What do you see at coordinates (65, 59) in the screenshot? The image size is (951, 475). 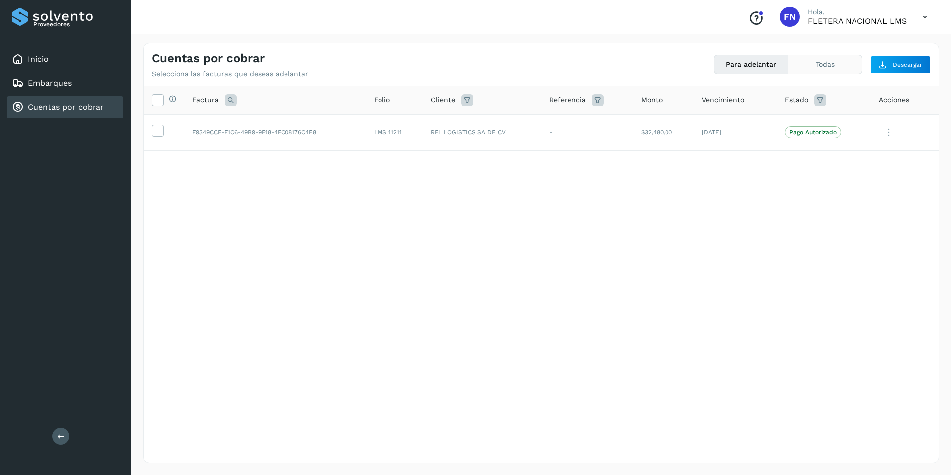 I see `div: Inicio` at bounding box center [65, 59].